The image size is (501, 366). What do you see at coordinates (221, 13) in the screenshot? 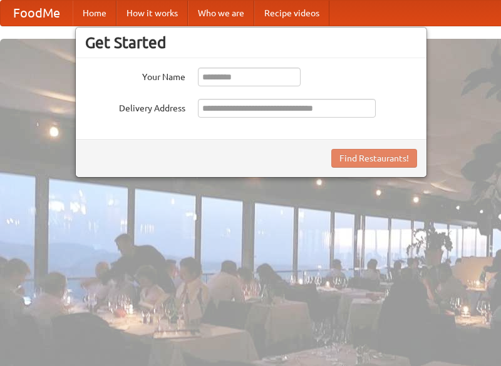
I see `a: Who we are` at bounding box center [221, 13].